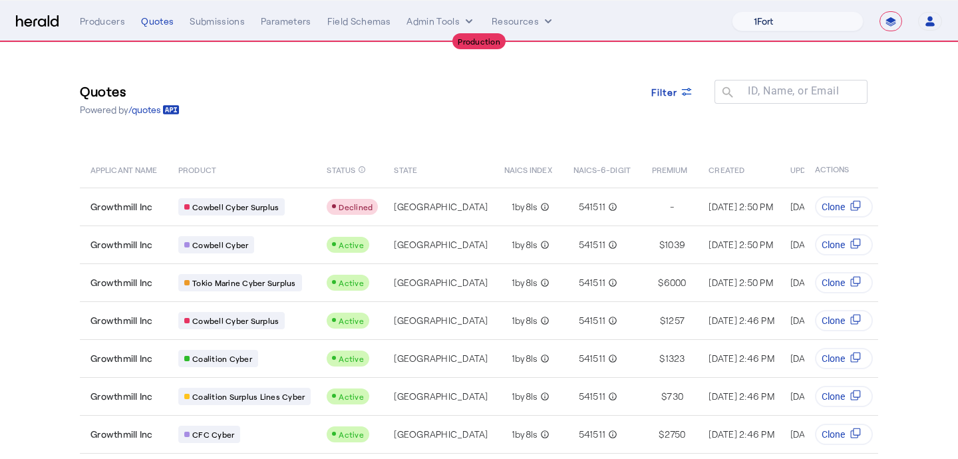 The width and height of the screenshot is (958, 459). Describe the element at coordinates (244, 283) in the screenshot. I see `span: Tokio Marine Cyber Surplus` at that location.